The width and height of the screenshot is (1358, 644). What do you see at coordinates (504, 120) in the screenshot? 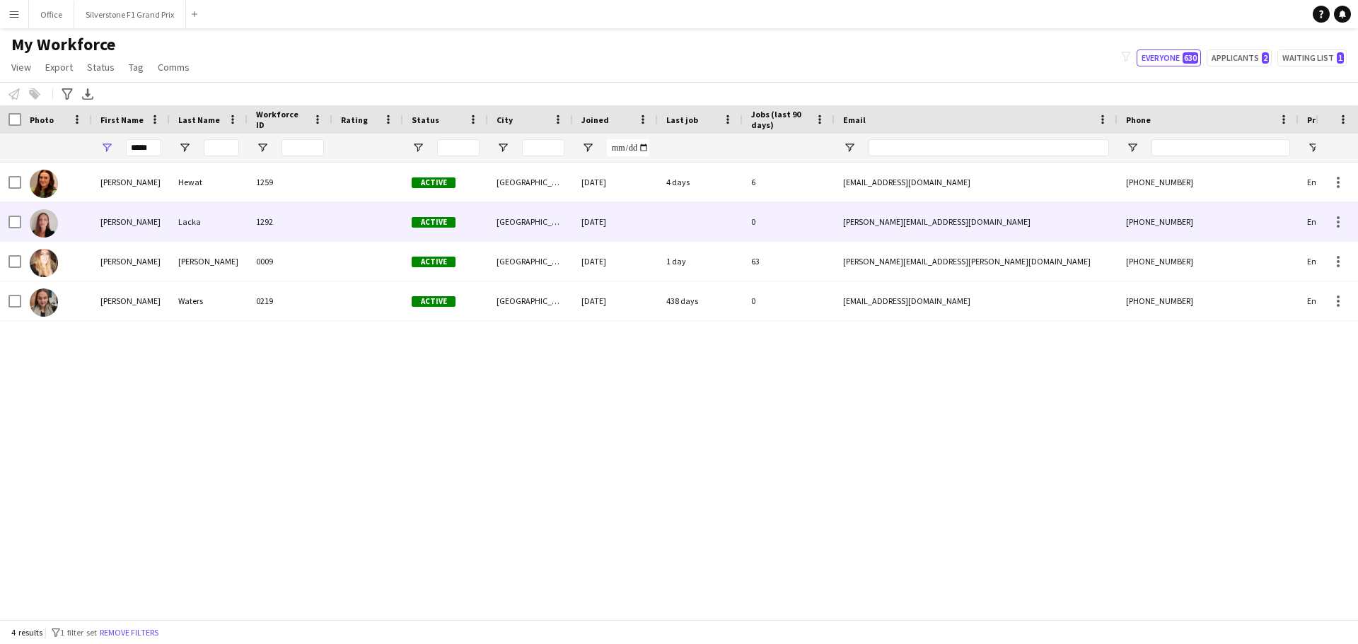
I see `span: City` at bounding box center [504, 120].